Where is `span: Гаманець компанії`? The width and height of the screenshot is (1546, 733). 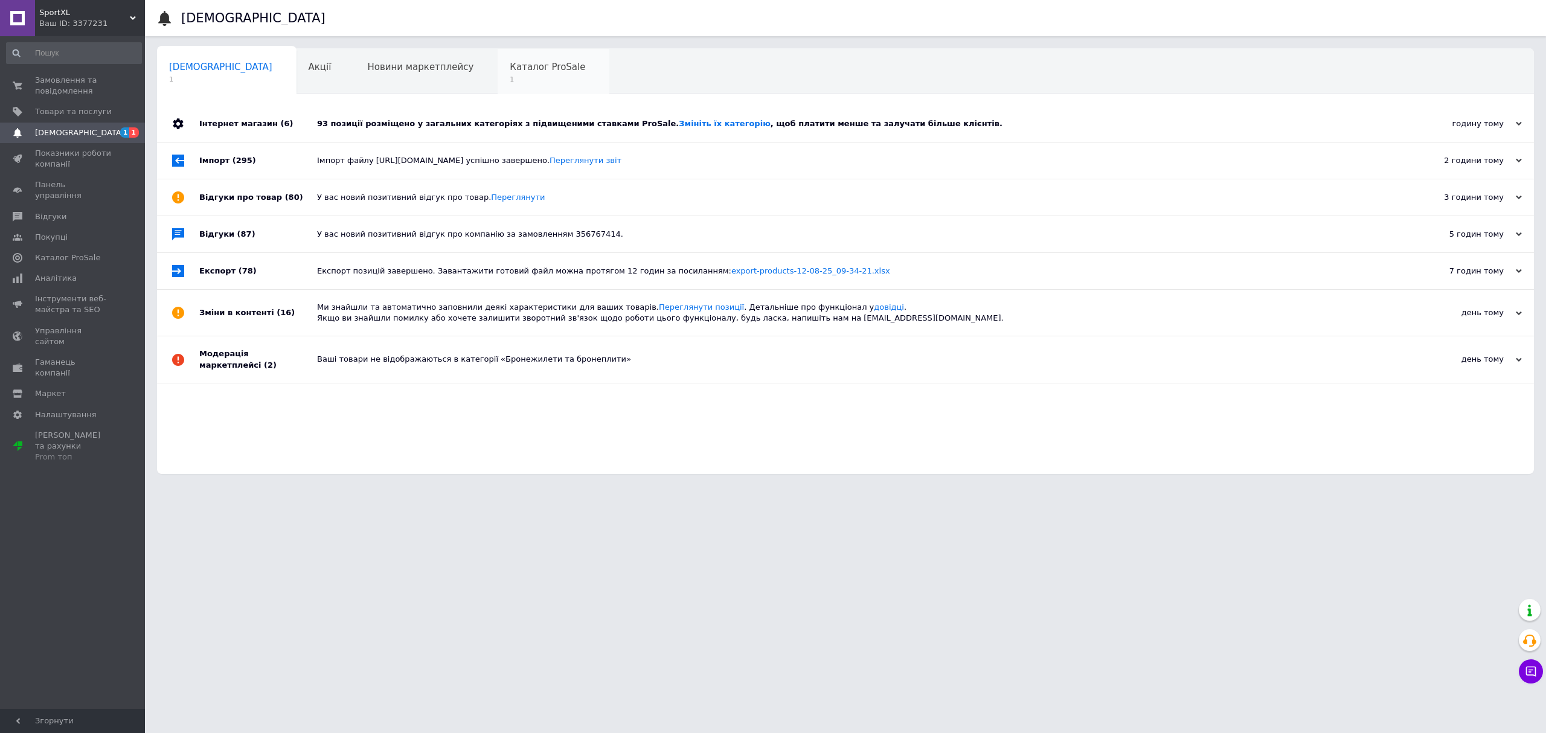 span: Гаманець компанії is located at coordinates (73, 368).